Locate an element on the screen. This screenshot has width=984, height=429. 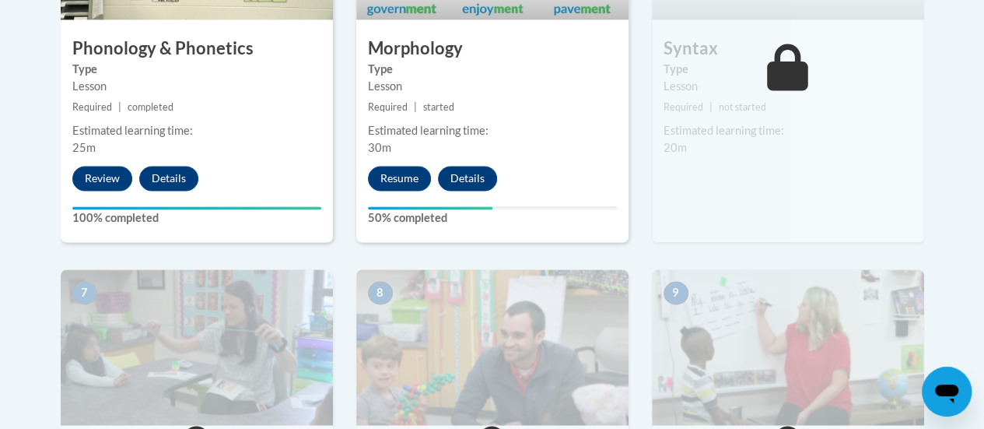
h3: Morphology is located at coordinates (492, 48).